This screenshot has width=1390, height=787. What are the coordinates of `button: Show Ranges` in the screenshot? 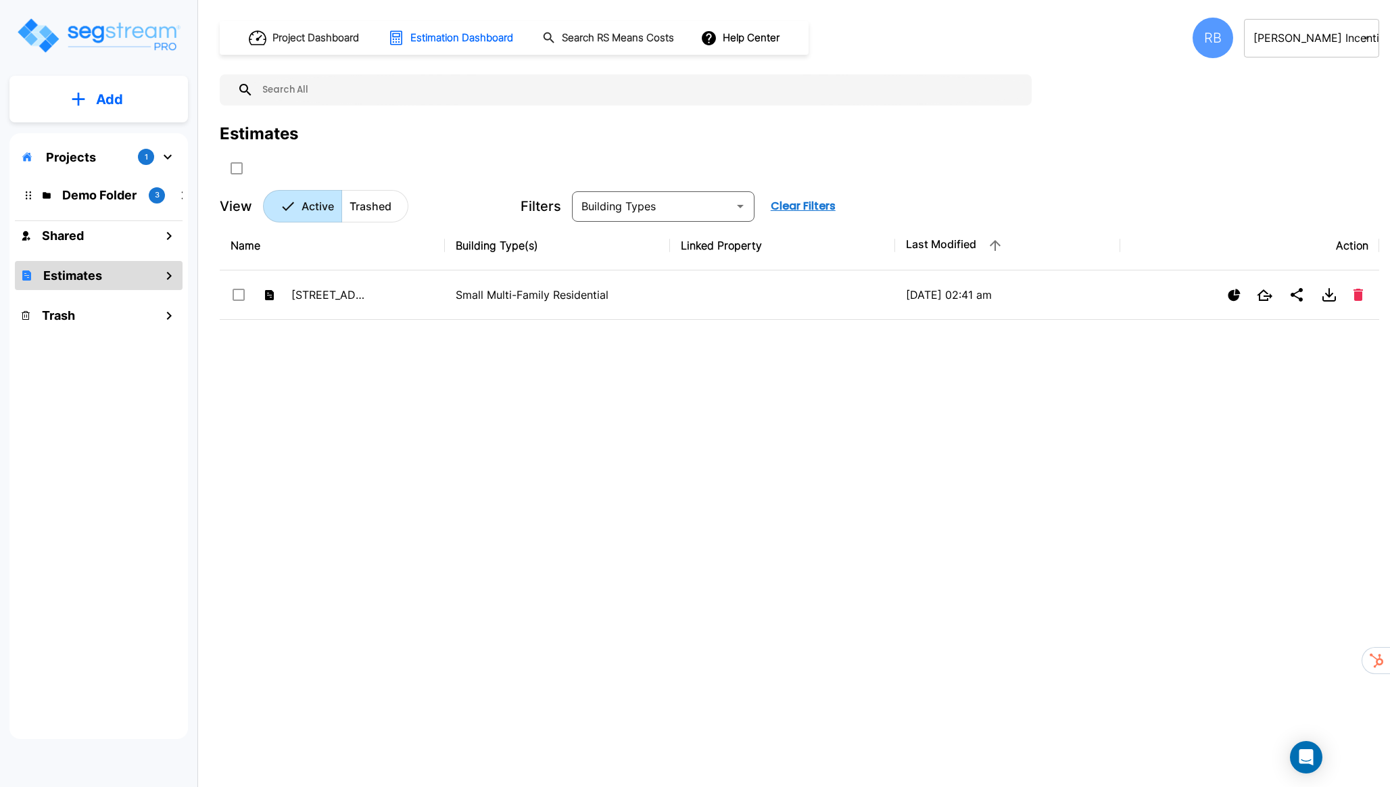 It's located at (1234, 295).